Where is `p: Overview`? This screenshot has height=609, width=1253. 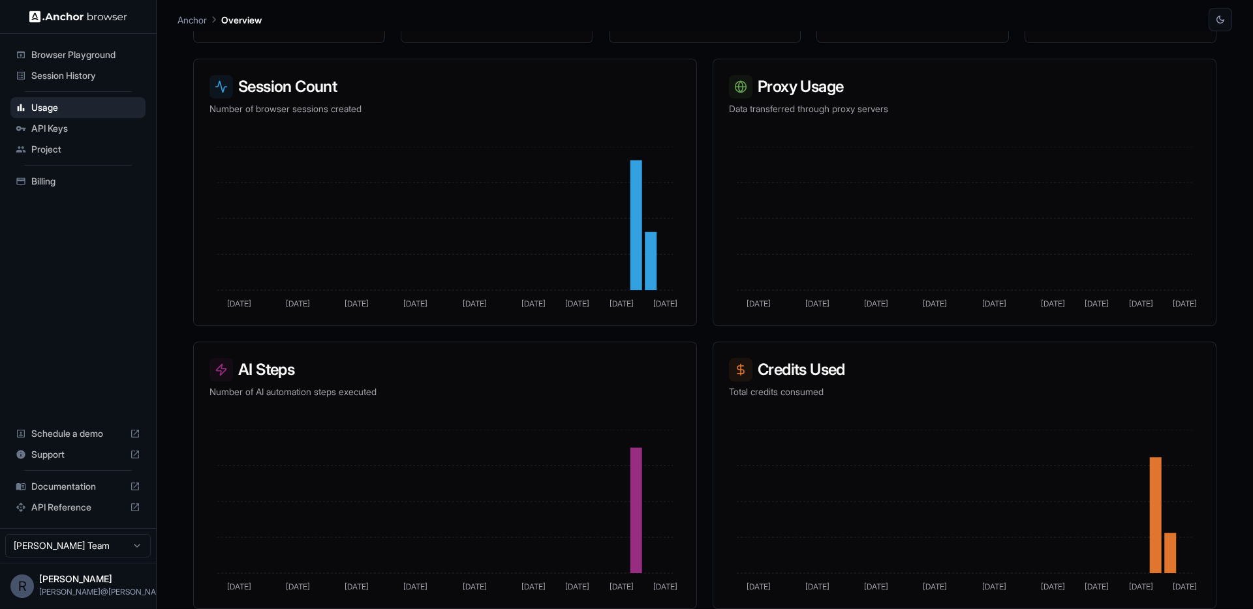
p: Overview is located at coordinates (241, 20).